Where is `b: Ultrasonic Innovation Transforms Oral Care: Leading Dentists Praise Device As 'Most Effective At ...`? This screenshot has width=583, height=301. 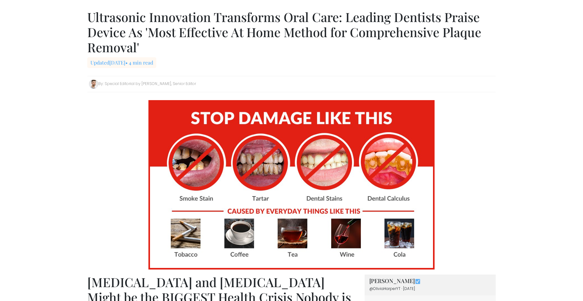 b: Ultrasonic Innovation Transforms Oral Care: Leading Dentists Praise Device As 'Most Effective At ... is located at coordinates (284, 32).